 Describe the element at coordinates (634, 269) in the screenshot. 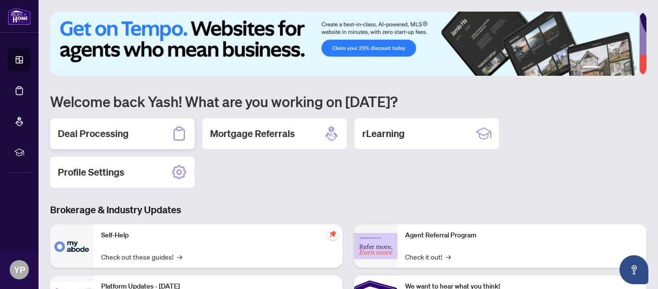

I see `button: Open asap` at that location.